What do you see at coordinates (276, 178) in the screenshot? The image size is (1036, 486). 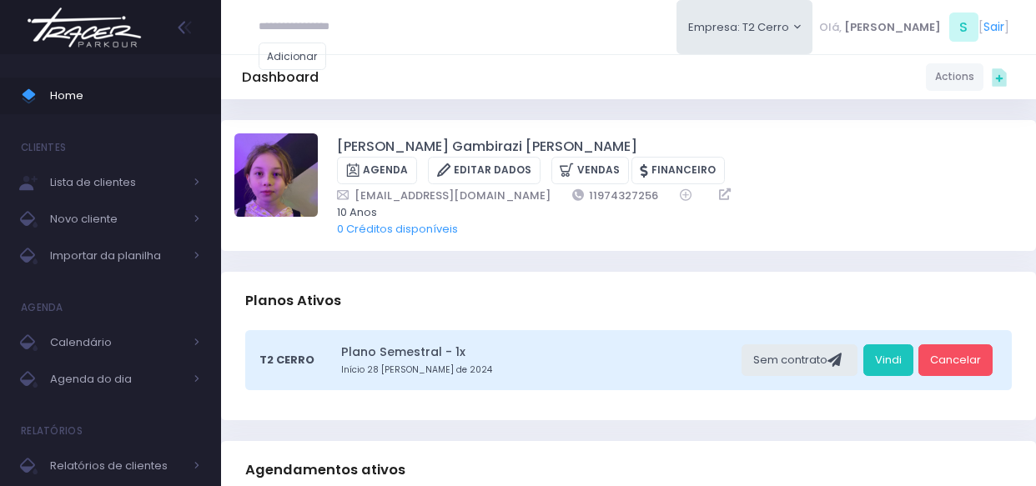 I see `label: Alterar foto de perfil` at bounding box center [276, 178].